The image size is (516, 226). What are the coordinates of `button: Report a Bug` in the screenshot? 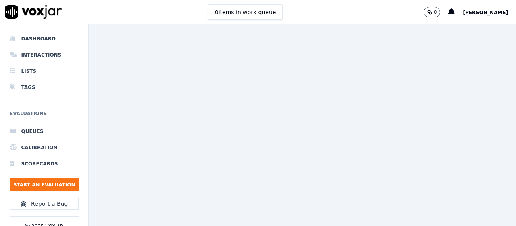 It's located at (44, 203).